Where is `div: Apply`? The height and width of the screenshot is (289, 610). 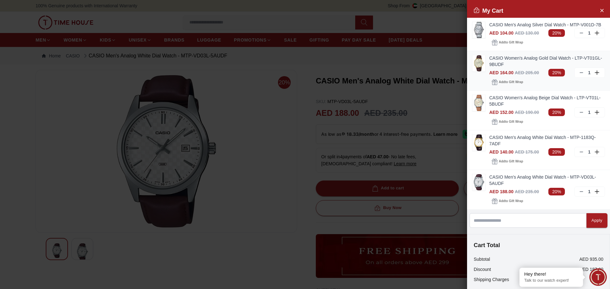
div: Apply is located at coordinates (597, 221).